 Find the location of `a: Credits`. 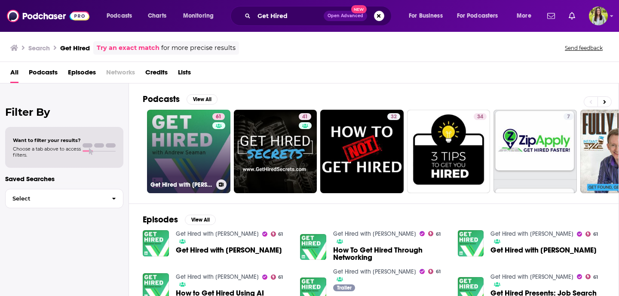

a: Credits is located at coordinates (157, 74).